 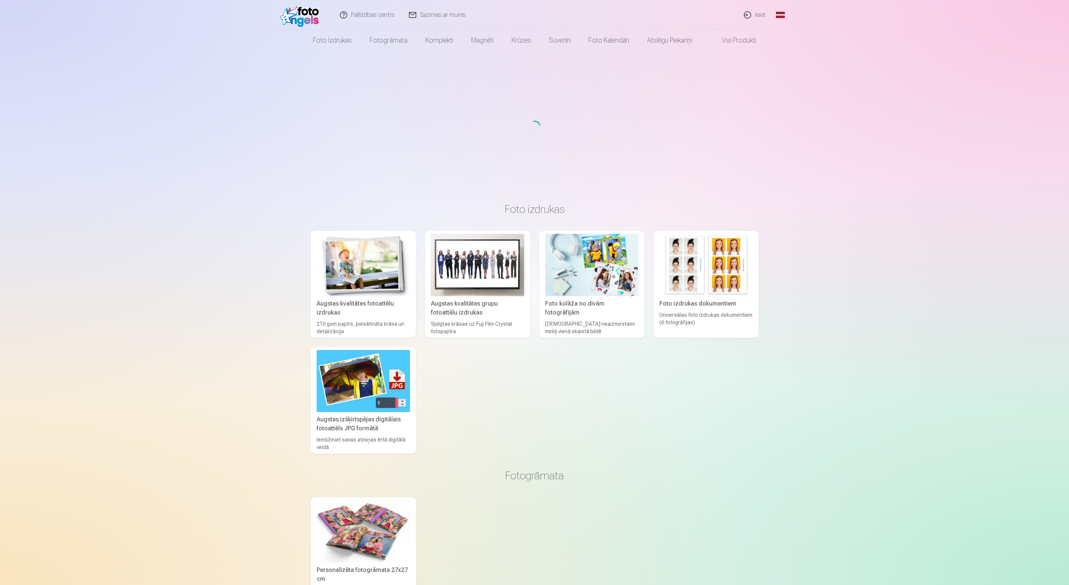 I want to click on a: Atslēgu piekariņi, so click(x=669, y=40).